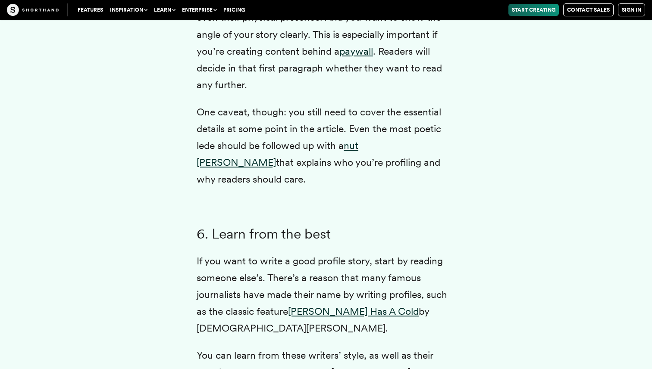  Describe the element at coordinates (326, 146) in the screenshot. I see `p: One caveat, though: you still need to cover the essential details at some point in the article. E...` at that location.